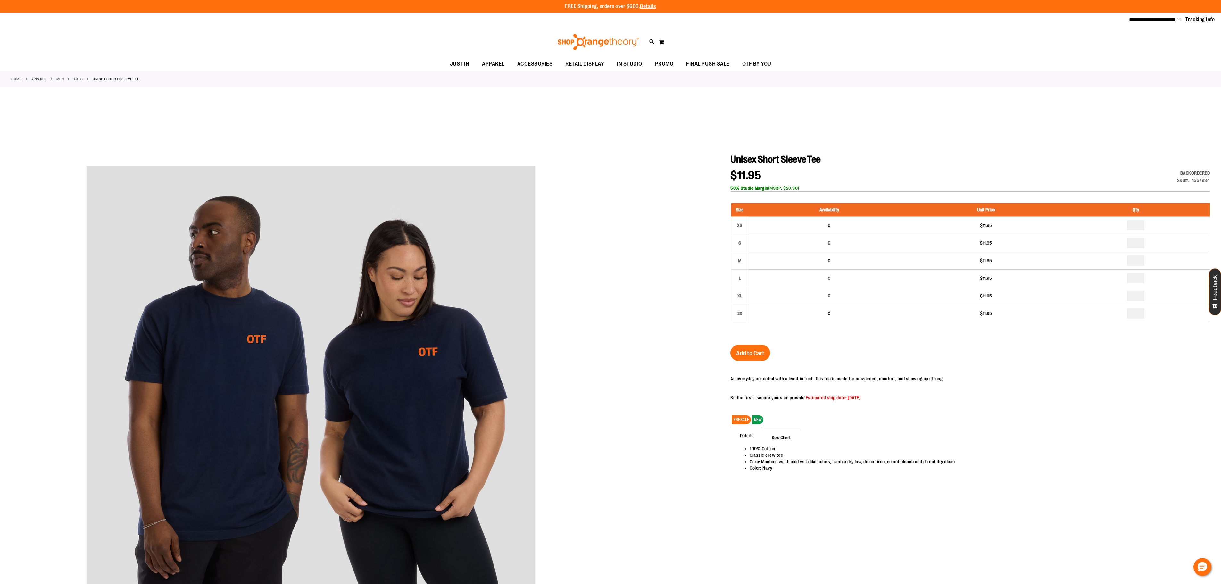 This screenshot has height=584, width=1221. What do you see at coordinates (1200, 20) in the screenshot?
I see `a: Tracking Info` at bounding box center [1200, 20].